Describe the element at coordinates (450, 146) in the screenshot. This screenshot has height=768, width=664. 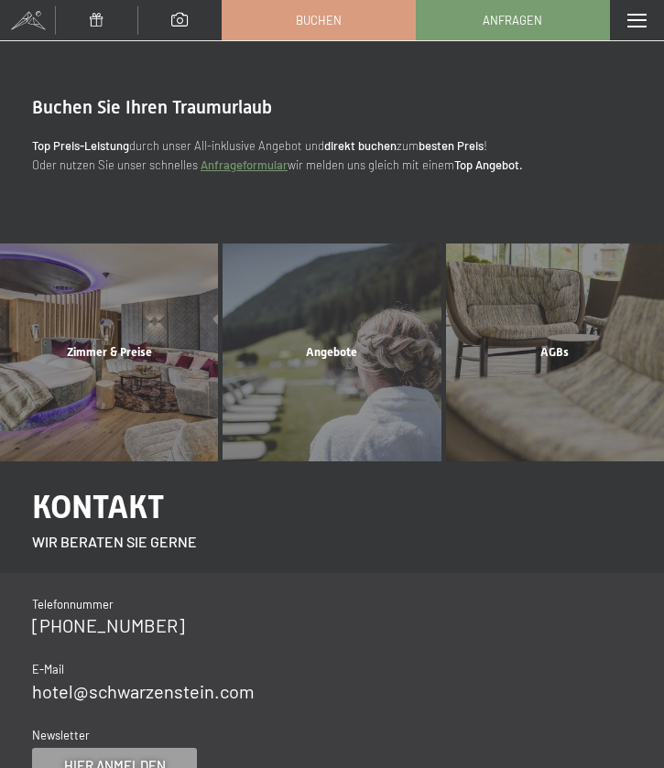
I see `strong: besten Preis` at that location.